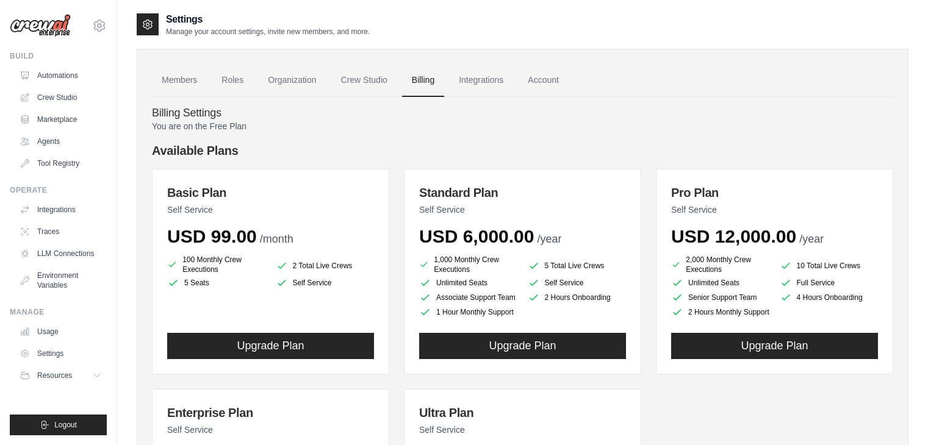 This screenshot has width=928, height=445. What do you see at coordinates (276, 239) in the screenshot?
I see `span: /month` at bounding box center [276, 239].